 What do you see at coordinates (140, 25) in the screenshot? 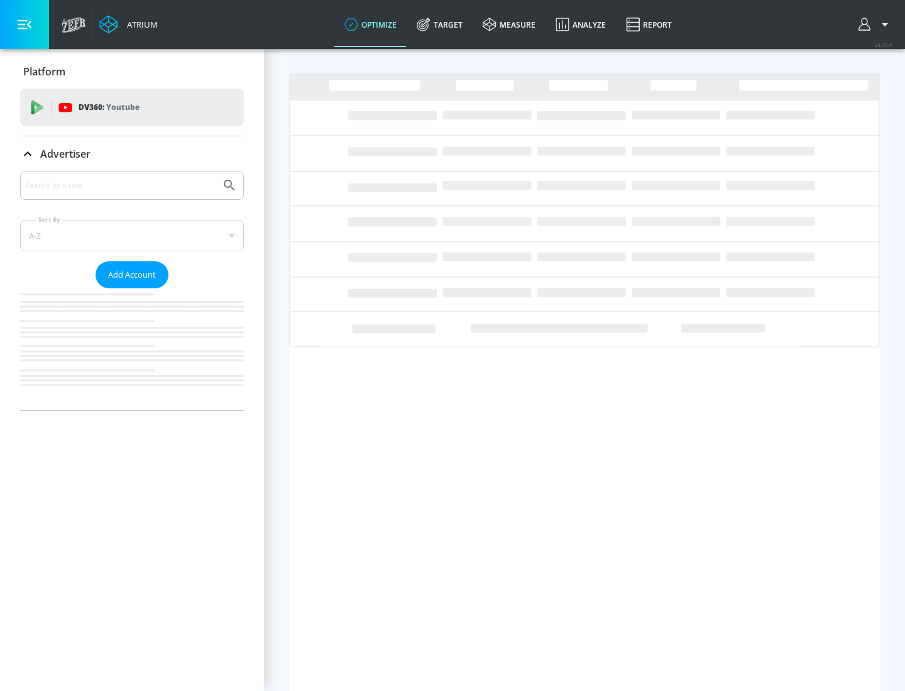
I see `div: Atrium` at bounding box center [140, 25].